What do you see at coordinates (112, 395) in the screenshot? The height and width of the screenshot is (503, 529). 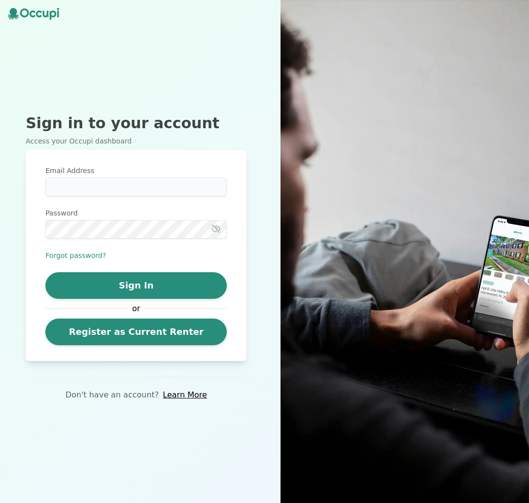 I see `p: Don't have an account?` at bounding box center [112, 395].